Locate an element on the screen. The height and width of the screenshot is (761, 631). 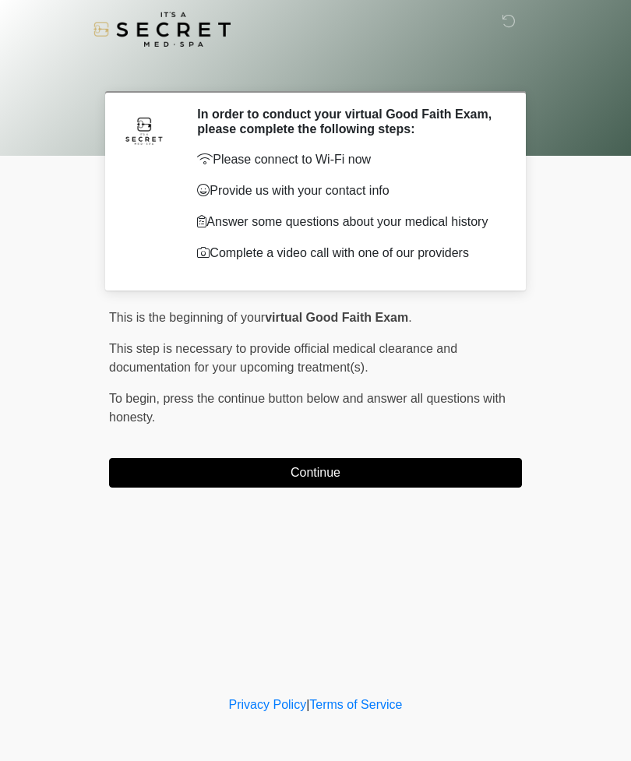
strong: virtual Good Faith Exam is located at coordinates (336, 317).